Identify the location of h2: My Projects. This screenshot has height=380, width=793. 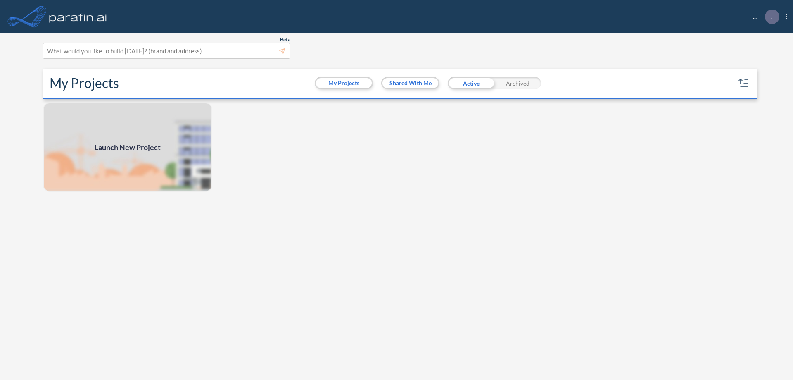
(84, 83).